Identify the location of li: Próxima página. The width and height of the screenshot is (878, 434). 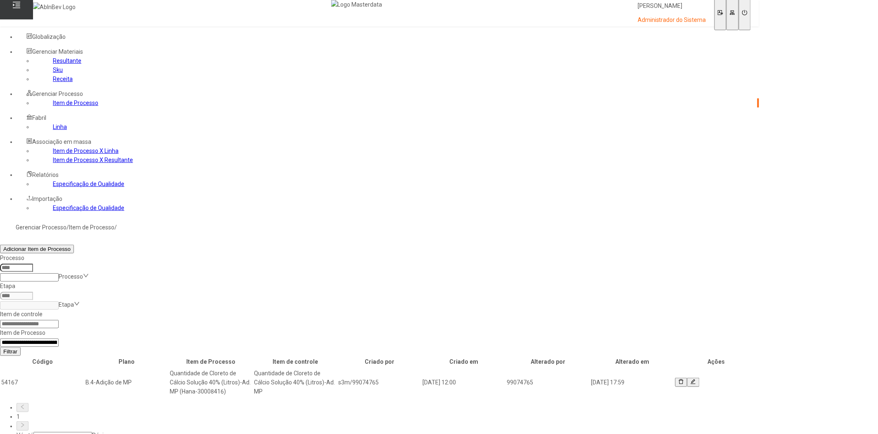
(388, 426).